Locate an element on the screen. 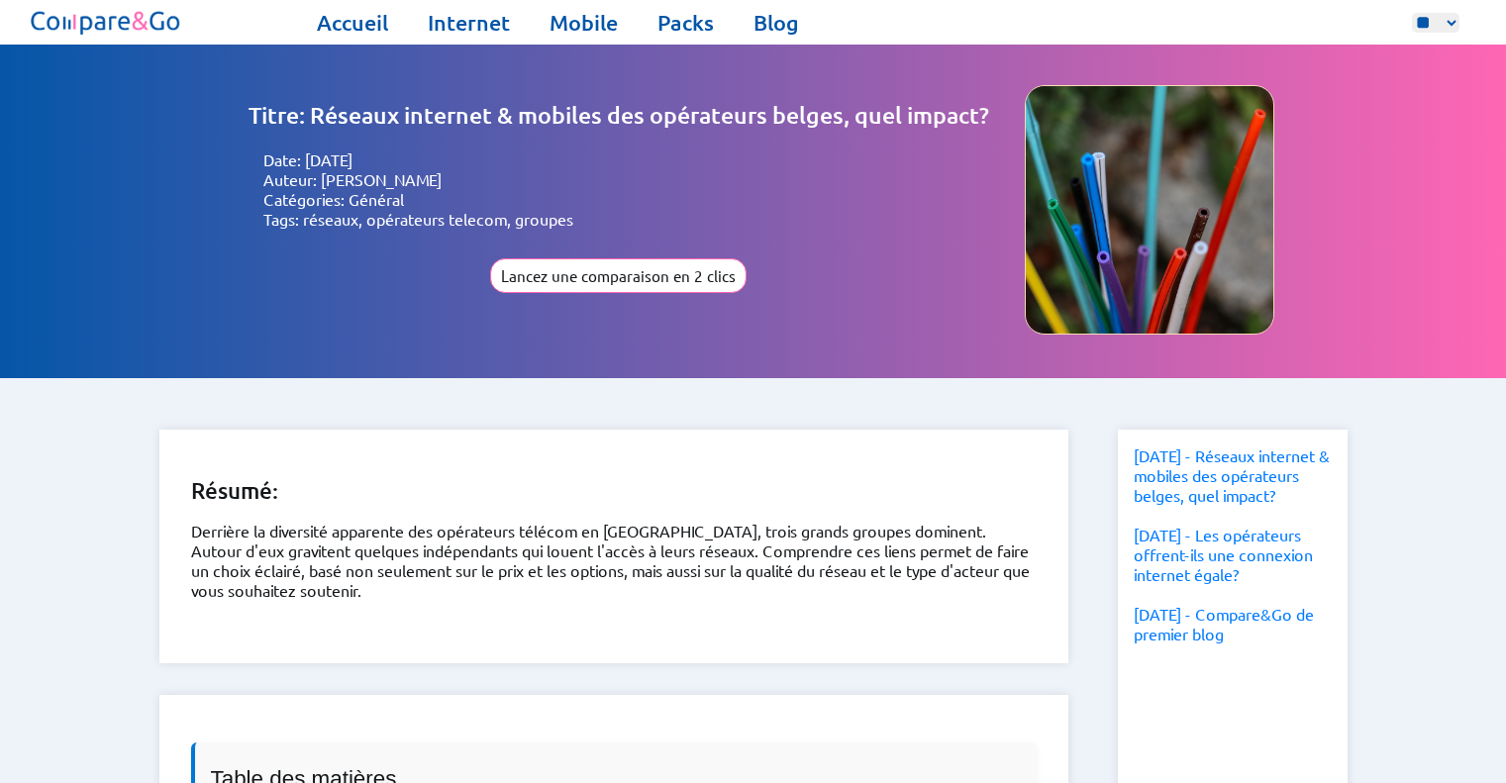  a: Blog is located at coordinates (776, 23).